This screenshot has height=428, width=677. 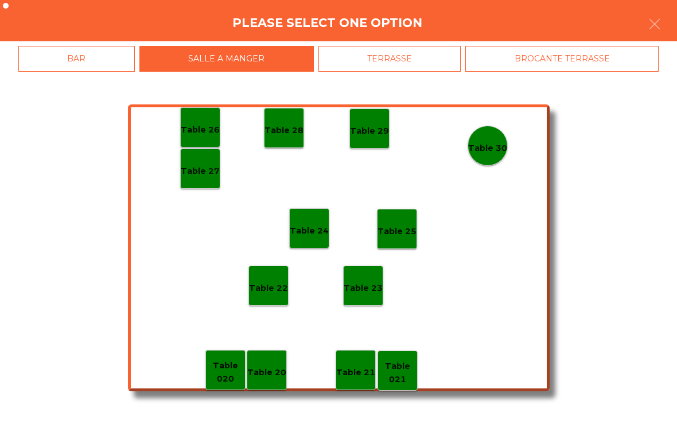 I want to click on p: Table 27, so click(x=200, y=171).